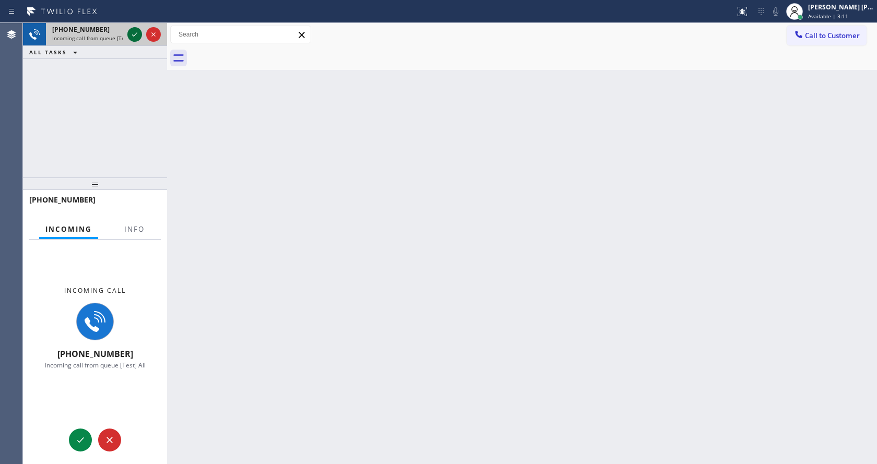  What do you see at coordinates (55, 52) in the screenshot?
I see `button: ALL TASKS` at bounding box center [55, 52].